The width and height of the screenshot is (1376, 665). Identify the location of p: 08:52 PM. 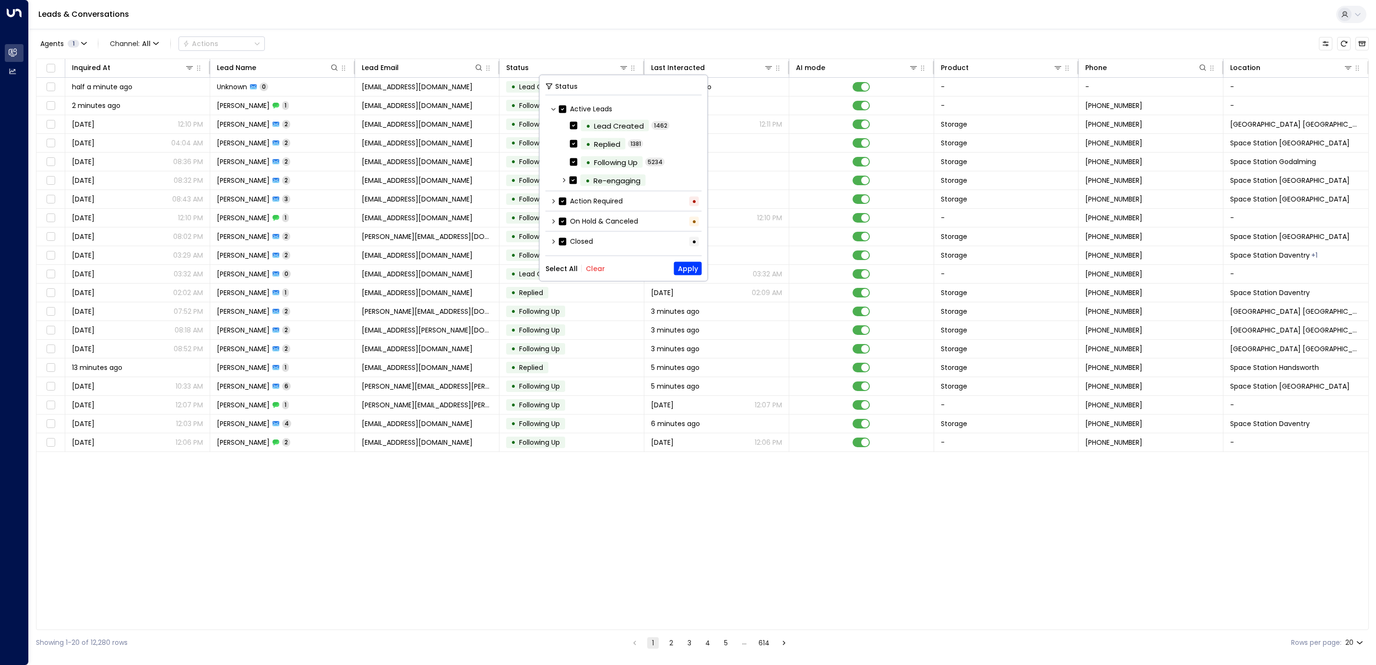
(188, 349).